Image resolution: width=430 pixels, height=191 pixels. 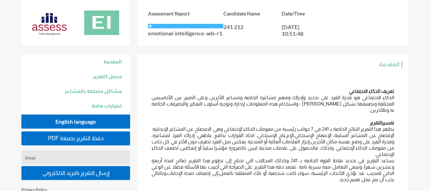 I want to click on h3: Date/Time, so click(x=310, y=13).